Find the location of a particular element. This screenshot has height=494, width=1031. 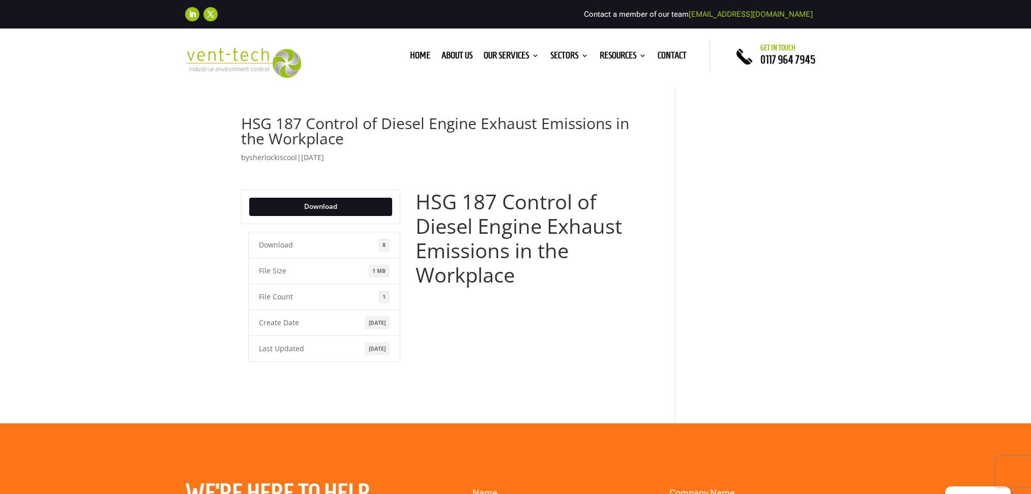

span: 0117 964 7945 is located at coordinates (788, 59).